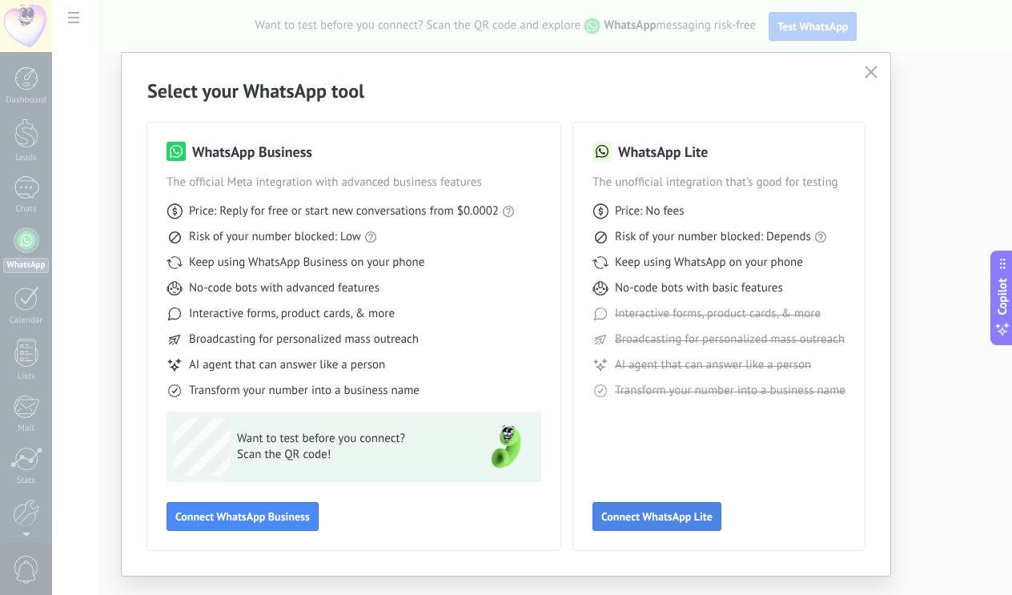 The image size is (1012, 595). Describe the element at coordinates (663, 151) in the screenshot. I see `h3: WhatsApp Lite` at that location.